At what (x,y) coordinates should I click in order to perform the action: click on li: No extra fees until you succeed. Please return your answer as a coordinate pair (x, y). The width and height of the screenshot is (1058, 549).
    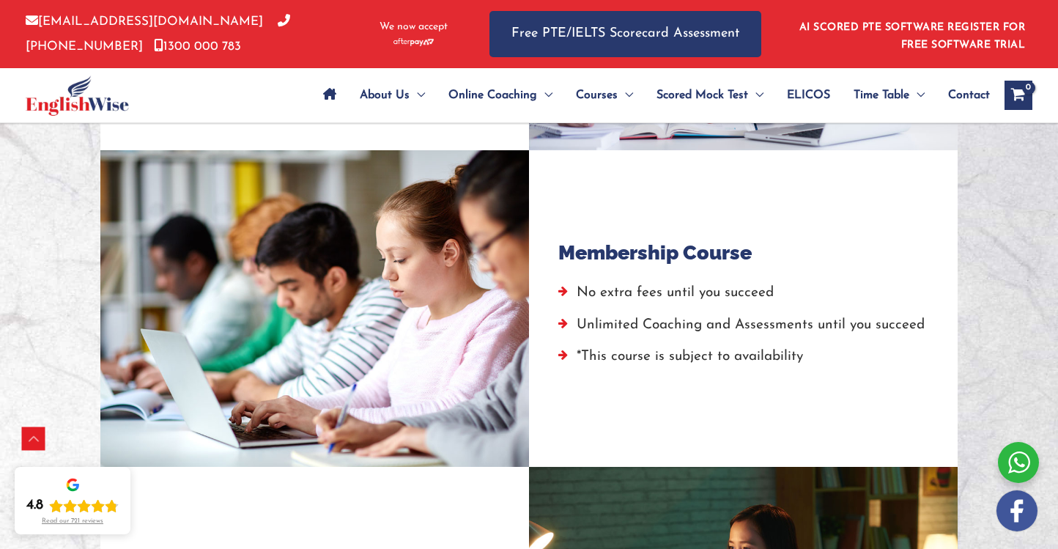
    Looking at the image, I should click on (742, 296).